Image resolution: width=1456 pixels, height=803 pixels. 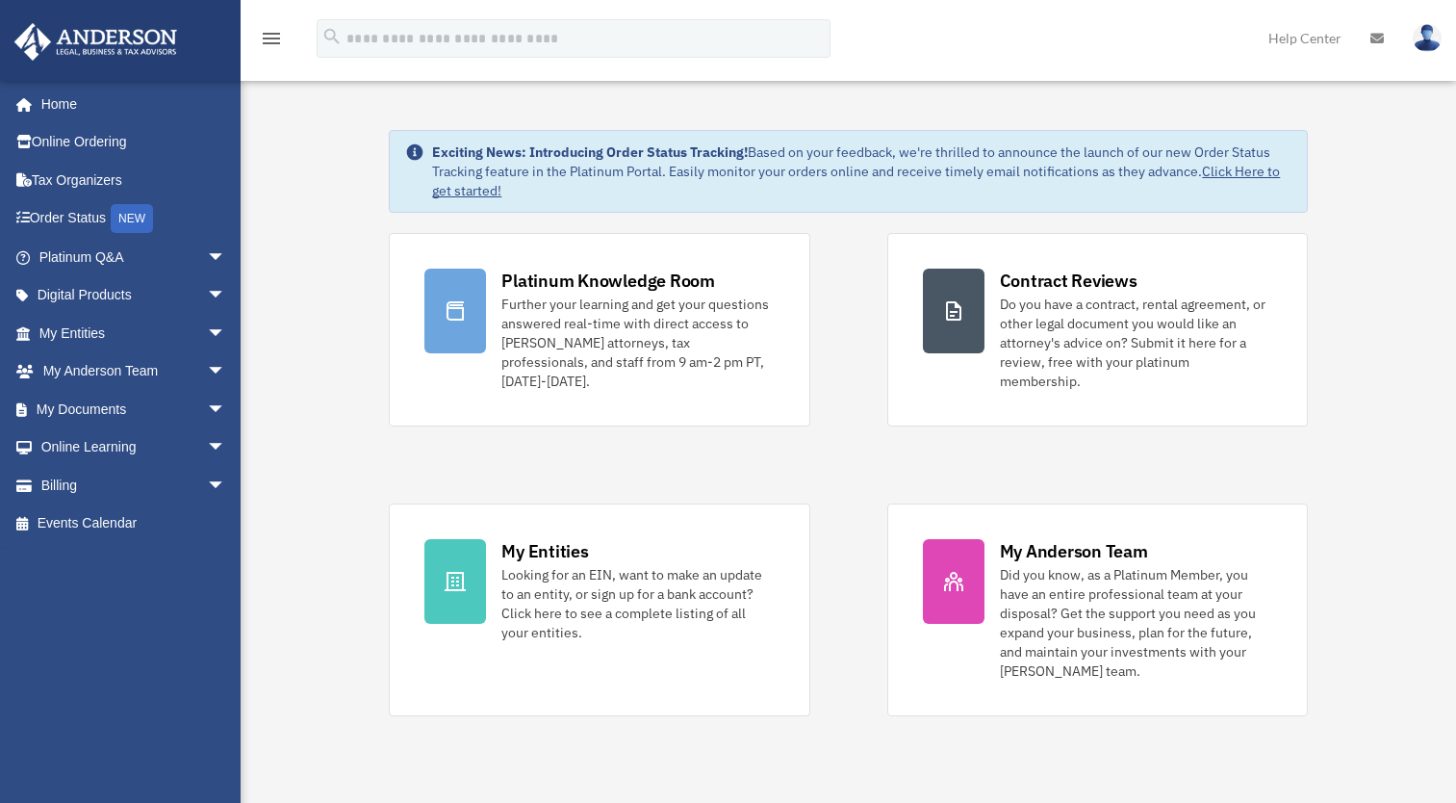 I want to click on a: My Anderson Teamarrow_drop_down, so click(x=134, y=371).